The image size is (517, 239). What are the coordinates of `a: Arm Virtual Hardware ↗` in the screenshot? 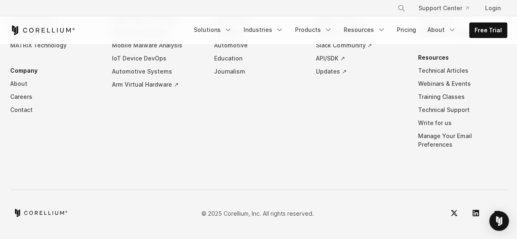 It's located at (157, 85).